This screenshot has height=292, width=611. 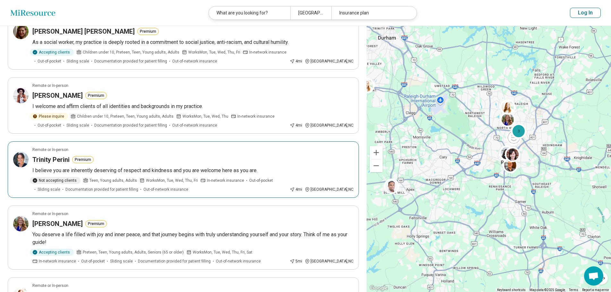 I want to click on span: Works Mon, Tue, Wed, Thu, so click(x=205, y=116).